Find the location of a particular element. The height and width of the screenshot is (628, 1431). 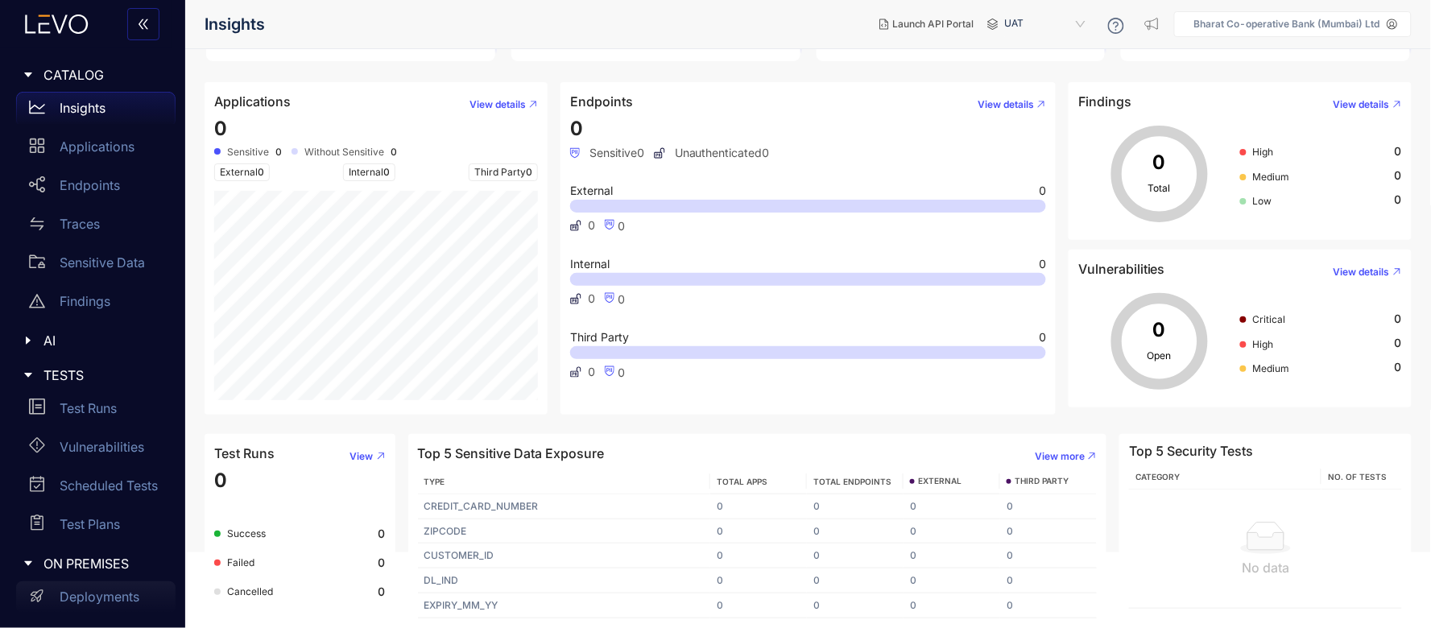

h4: Top 5 Security Tests is located at coordinates (1191, 451).